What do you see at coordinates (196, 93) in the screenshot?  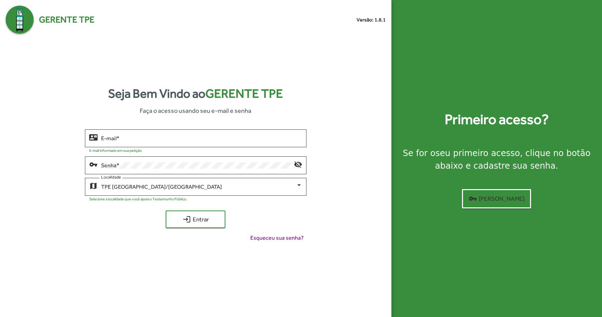 I see `strong: Seja Bem Vindo ao` at bounding box center [196, 93].